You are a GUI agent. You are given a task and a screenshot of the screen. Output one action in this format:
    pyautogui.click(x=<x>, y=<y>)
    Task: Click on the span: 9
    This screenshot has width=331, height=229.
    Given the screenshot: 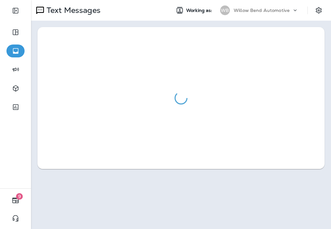 What is the action you would take?
    pyautogui.click(x=19, y=197)
    